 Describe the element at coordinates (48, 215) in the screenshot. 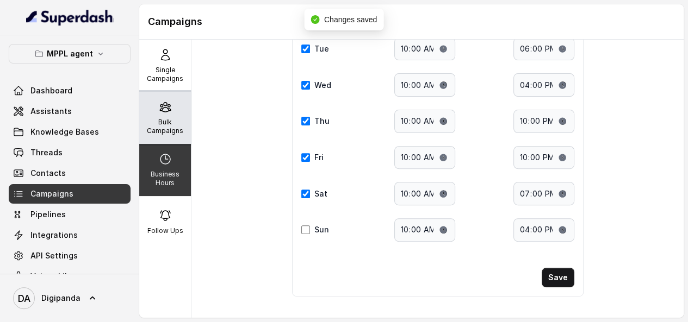

I see `span: Pipelines` at that location.